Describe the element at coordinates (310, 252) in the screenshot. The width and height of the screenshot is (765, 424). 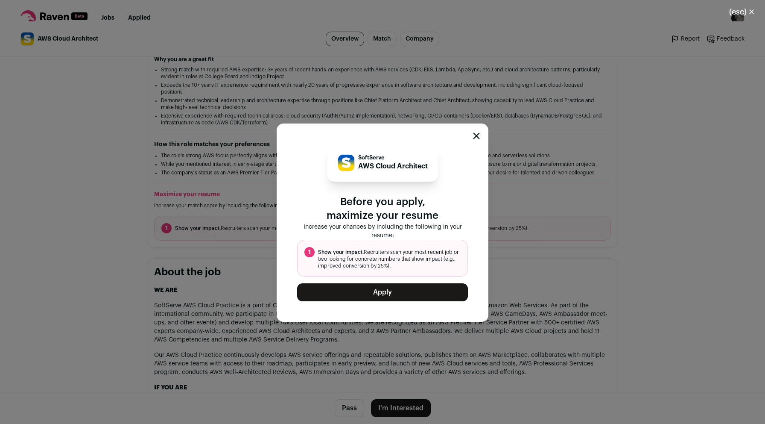
I see `span: 1` at that location.